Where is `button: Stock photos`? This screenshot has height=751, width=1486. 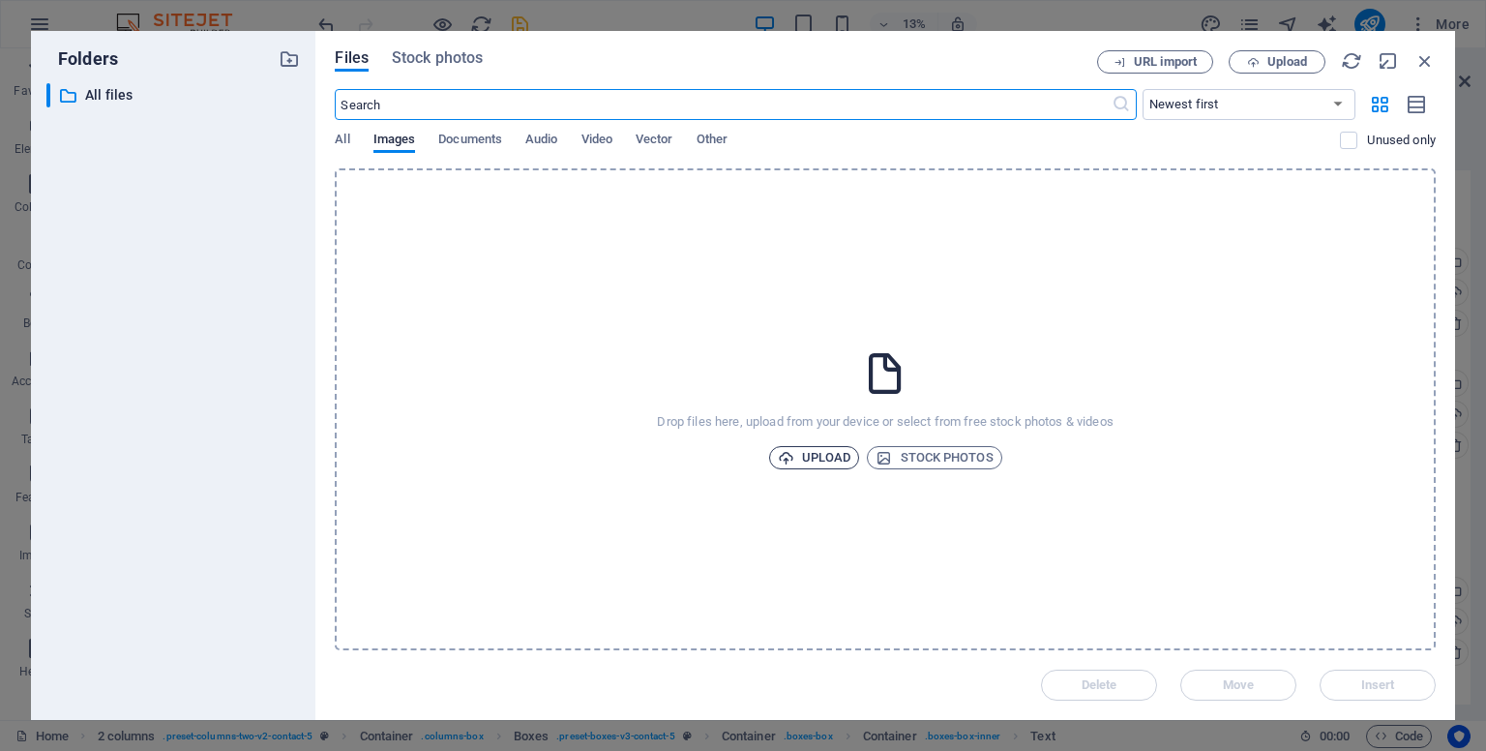
button: Stock photos is located at coordinates (934, 458).